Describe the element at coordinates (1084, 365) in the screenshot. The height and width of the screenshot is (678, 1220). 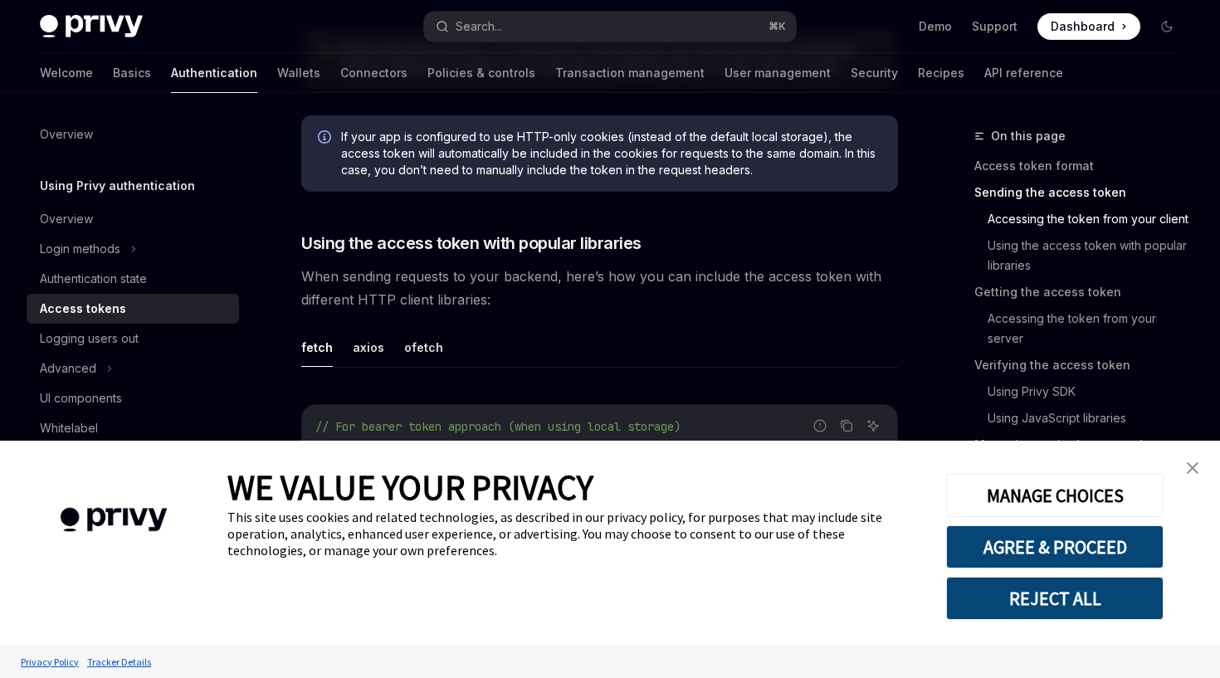
I see `a: Verifying the access token` at that location.